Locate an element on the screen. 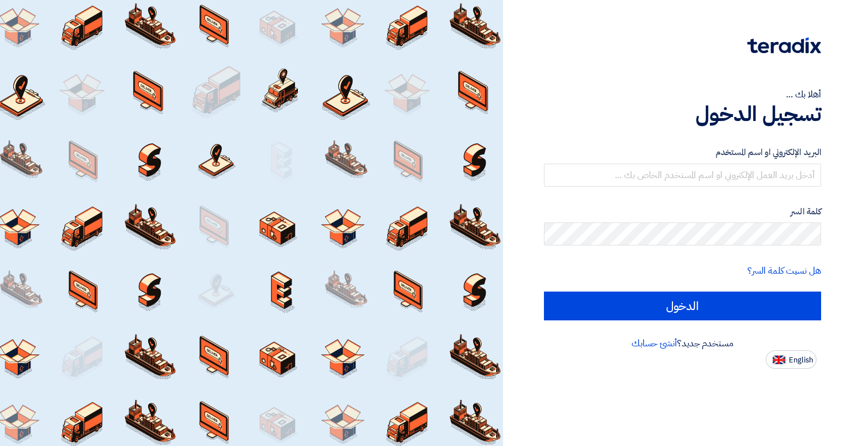 This screenshot has width=862, height=446. a: هل نسيت كلمة السر؟ is located at coordinates (784, 271).